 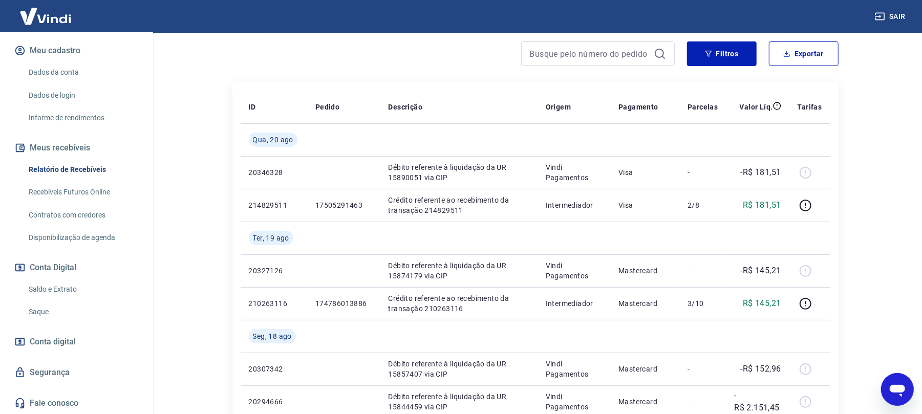 What do you see at coordinates (702, 304) in the screenshot?
I see `p: 3/10` at bounding box center [702, 304].